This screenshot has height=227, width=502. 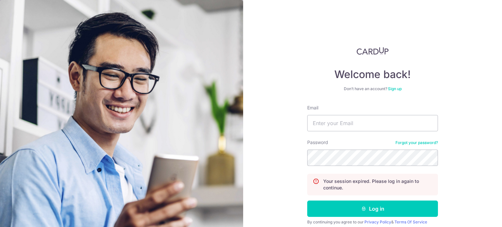 What do you see at coordinates (417, 143) in the screenshot?
I see `a: Forgot your password?` at bounding box center [417, 143].